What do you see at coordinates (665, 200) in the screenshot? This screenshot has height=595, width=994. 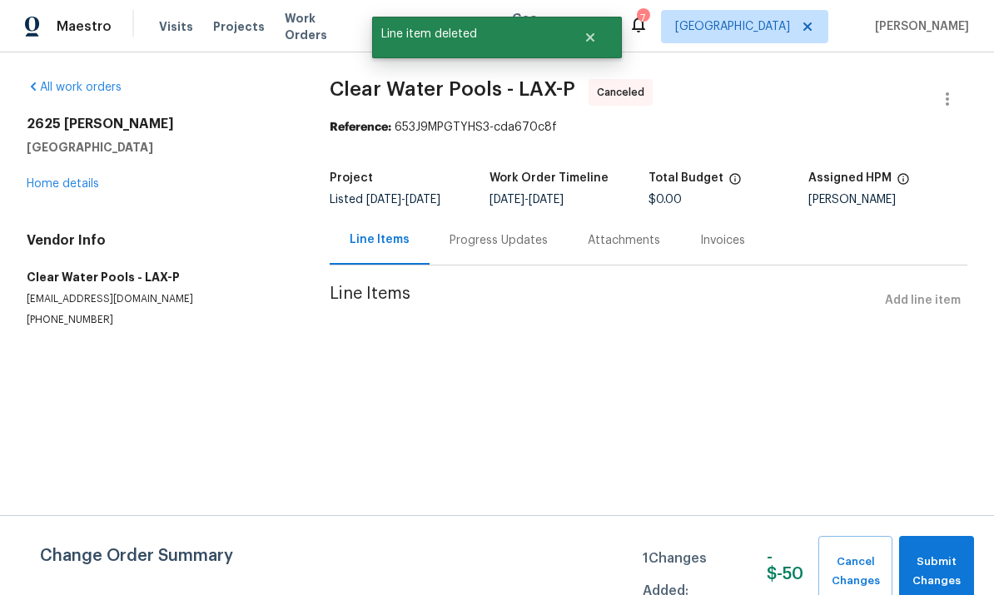 I see `span: $0.00` at bounding box center [665, 200].